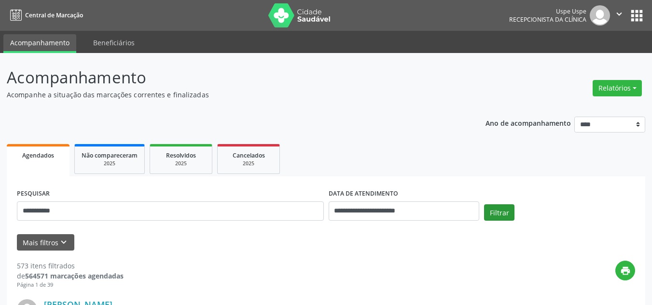  What do you see at coordinates (45, 243) in the screenshot?
I see `button: Mais filtroskeyboard_arrow_down` at bounding box center [45, 243].